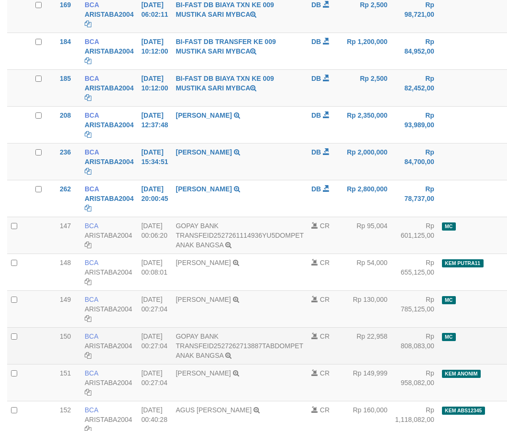 The width and height of the screenshot is (507, 431). Describe the element at coordinates (366, 198) in the screenshot. I see `td: Rp 2,800,000` at that location.